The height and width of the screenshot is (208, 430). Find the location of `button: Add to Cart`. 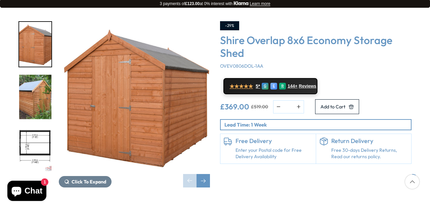

button: Add to Cart is located at coordinates (337, 107).